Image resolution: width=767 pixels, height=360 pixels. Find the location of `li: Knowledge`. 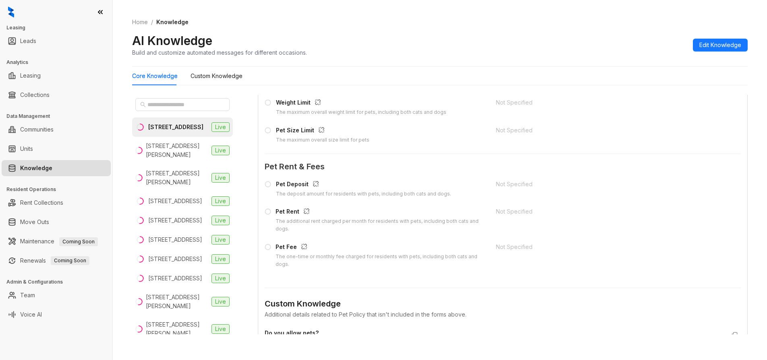

li: Knowledge is located at coordinates (56, 168).